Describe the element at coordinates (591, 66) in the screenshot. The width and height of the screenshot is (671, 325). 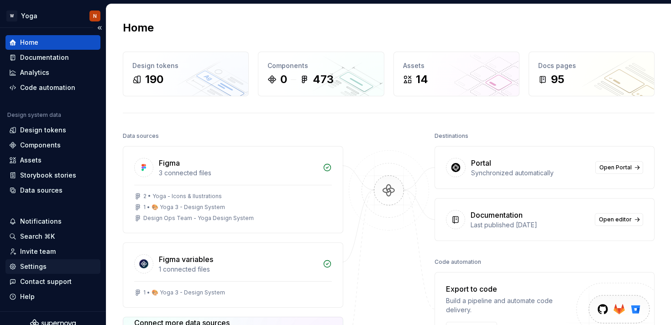
I see `div: Docs pages` at that location.